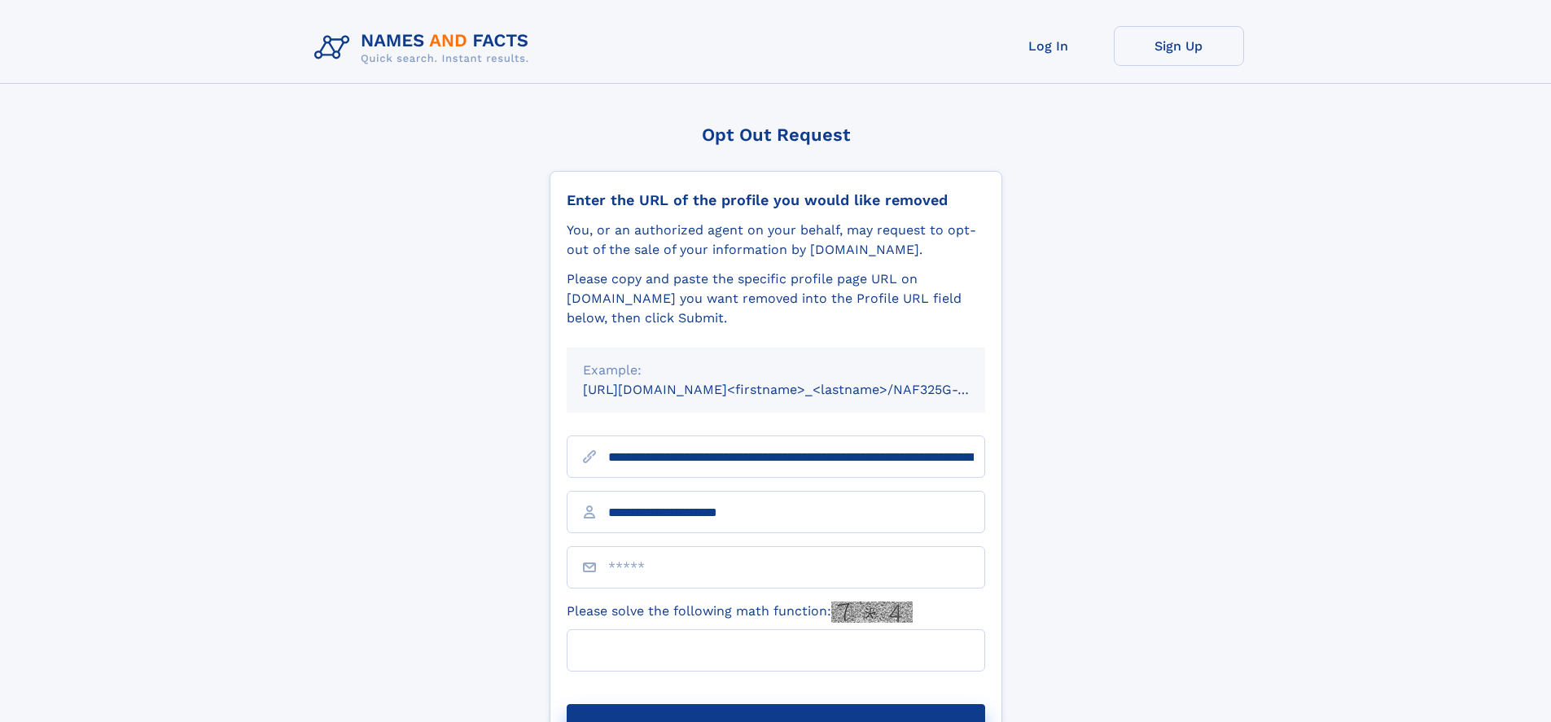 This screenshot has height=722, width=1551. What do you see at coordinates (776, 134) in the screenshot?
I see `div: Opt Out Request` at bounding box center [776, 134].